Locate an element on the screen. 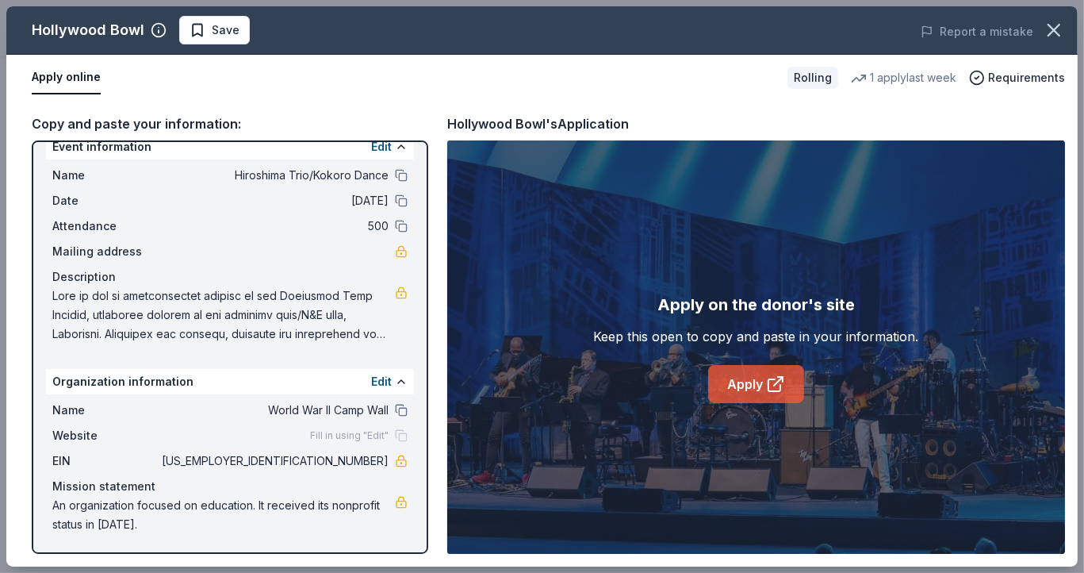 This screenshot has height=573, width=1084. a: Apply is located at coordinates (756, 384).